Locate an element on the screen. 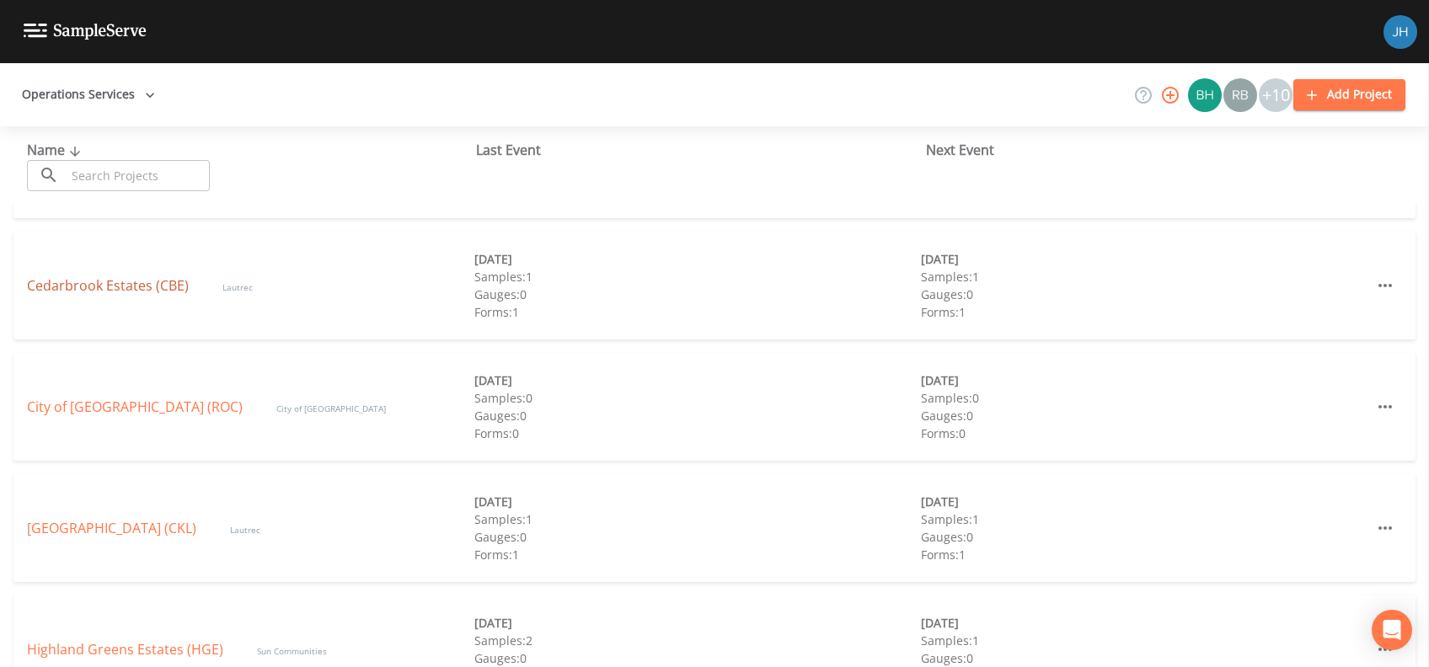  div: Last Event is located at coordinates (700, 150).